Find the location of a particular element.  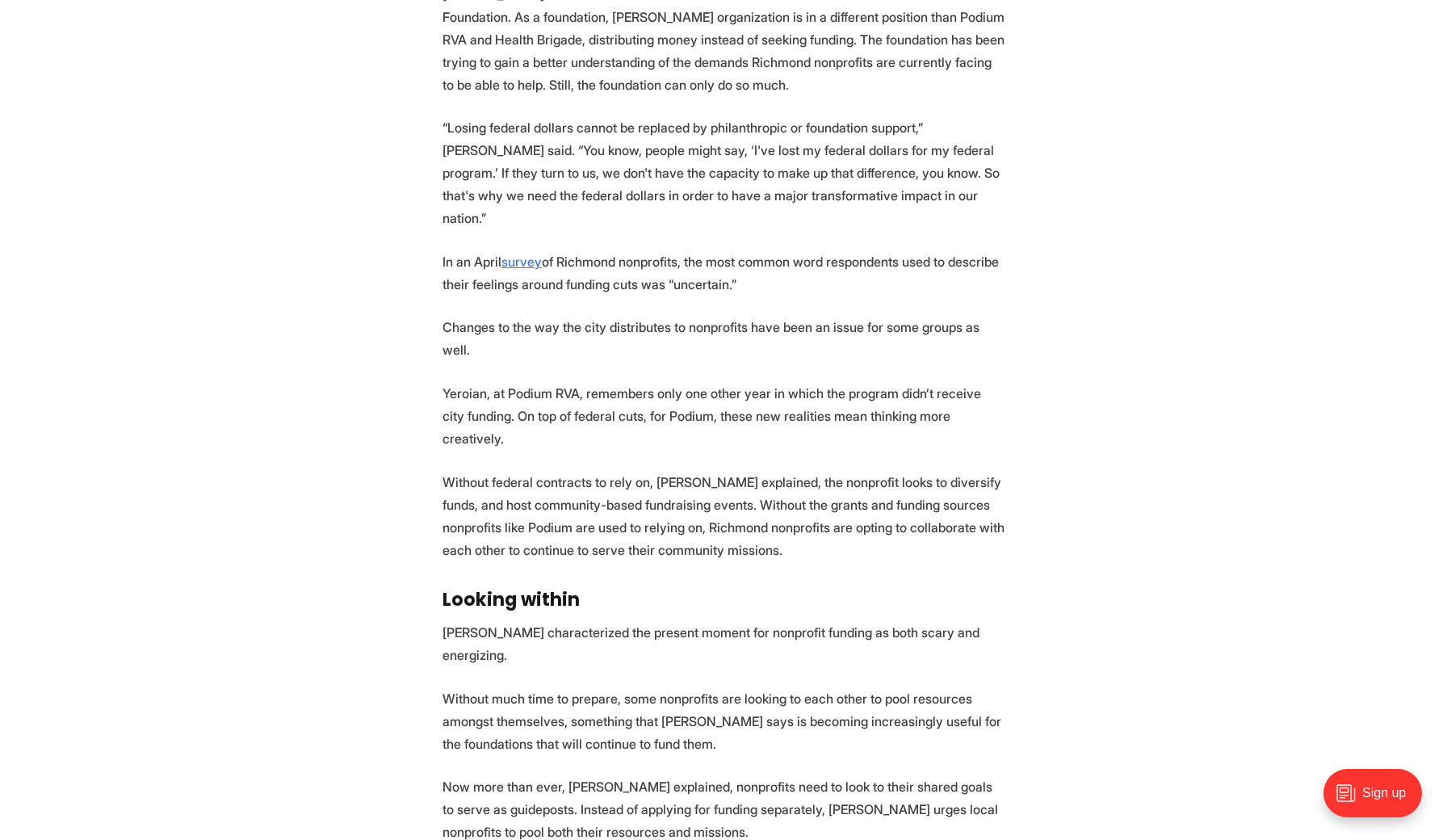

p: Changes to the way the city distributes to nonprofits have been an issue for some groups as well. is located at coordinates (724, 339).